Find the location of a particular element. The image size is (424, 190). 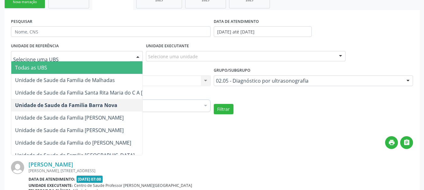

label: DATA DE ATENDIMENTO is located at coordinates (236, 21).